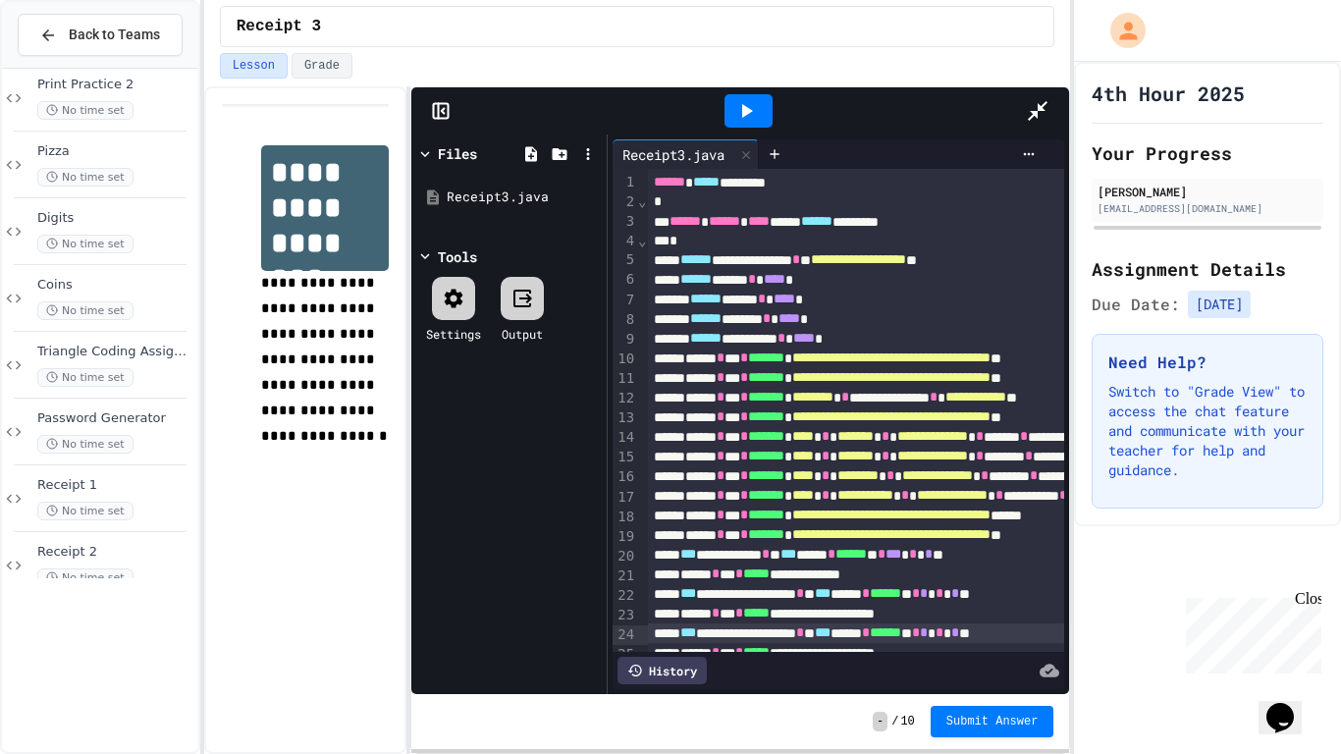 The height and width of the screenshot is (754, 1341). I want to click on div: 16, so click(624, 477).